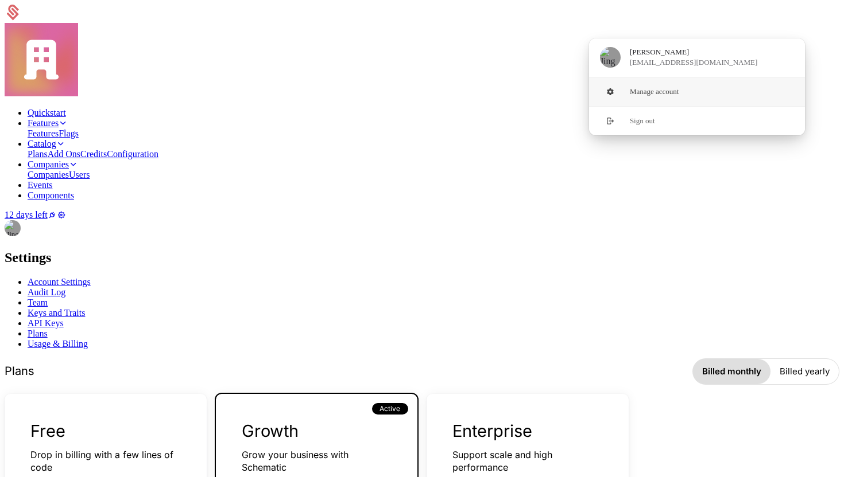 The height and width of the screenshot is (477, 844). I want to click on a: Integrations, so click(52, 215).